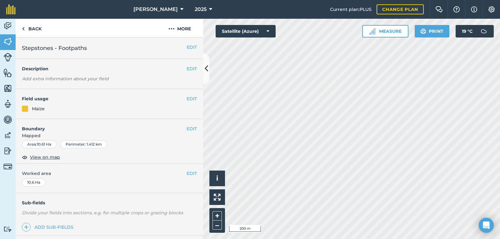  Describe the element at coordinates (109, 136) in the screenshot. I see `span: Mapped` at that location.